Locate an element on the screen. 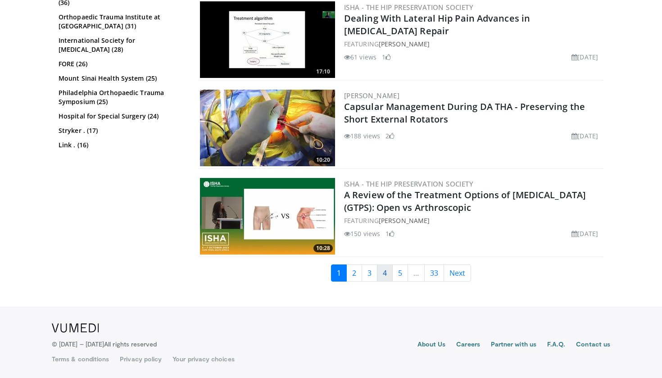  a: Philadelphia Orthopaedic Trauma Symposium (25) is located at coordinates (120, 97).